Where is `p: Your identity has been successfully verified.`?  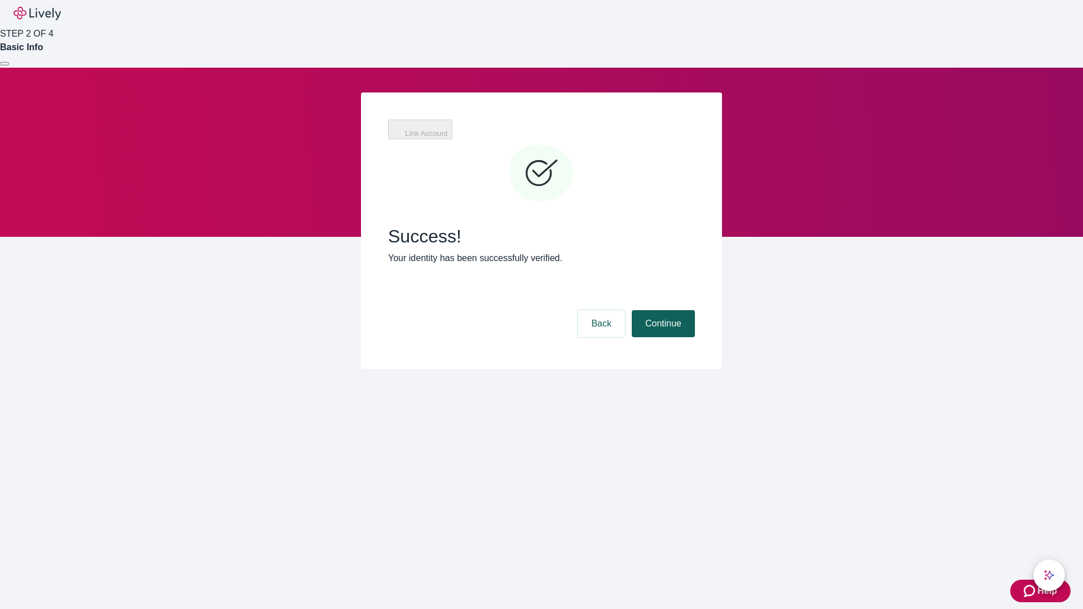
p: Your identity has been successfully verified. is located at coordinates (541, 258).